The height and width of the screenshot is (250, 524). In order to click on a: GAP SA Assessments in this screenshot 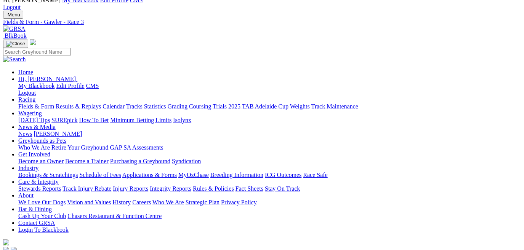, I will do `click(137, 147)`.